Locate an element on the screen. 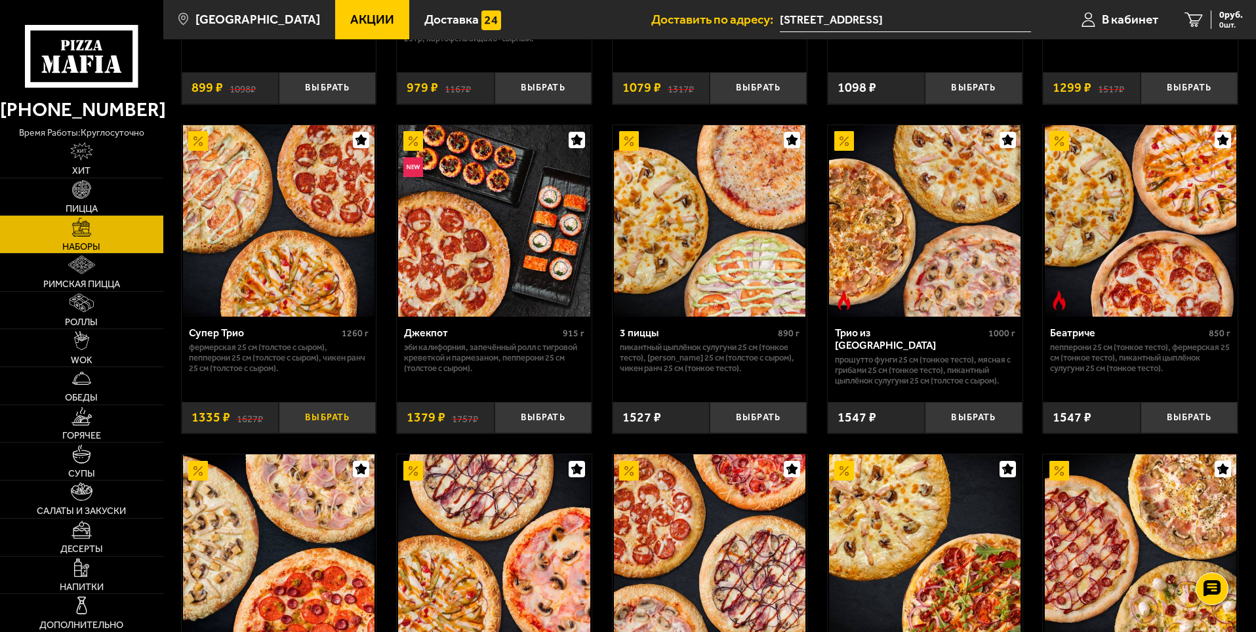  img: Беатриче is located at coordinates (1140, 221).